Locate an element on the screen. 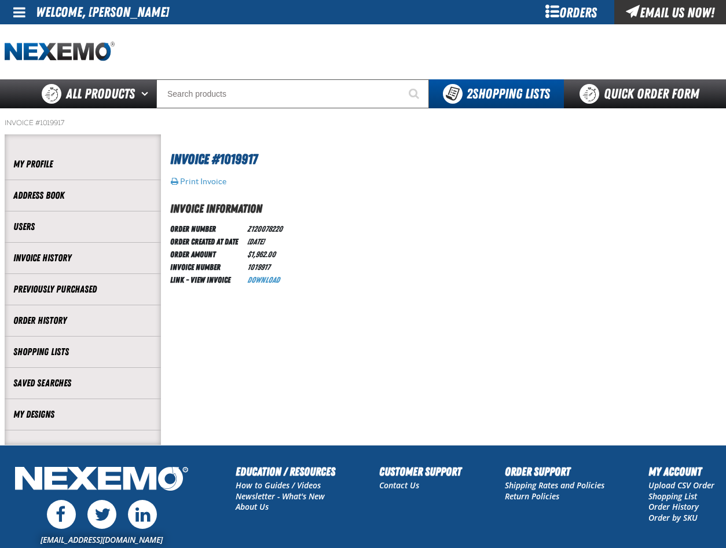  span: Invoice #1019917 is located at coordinates (214, 159).